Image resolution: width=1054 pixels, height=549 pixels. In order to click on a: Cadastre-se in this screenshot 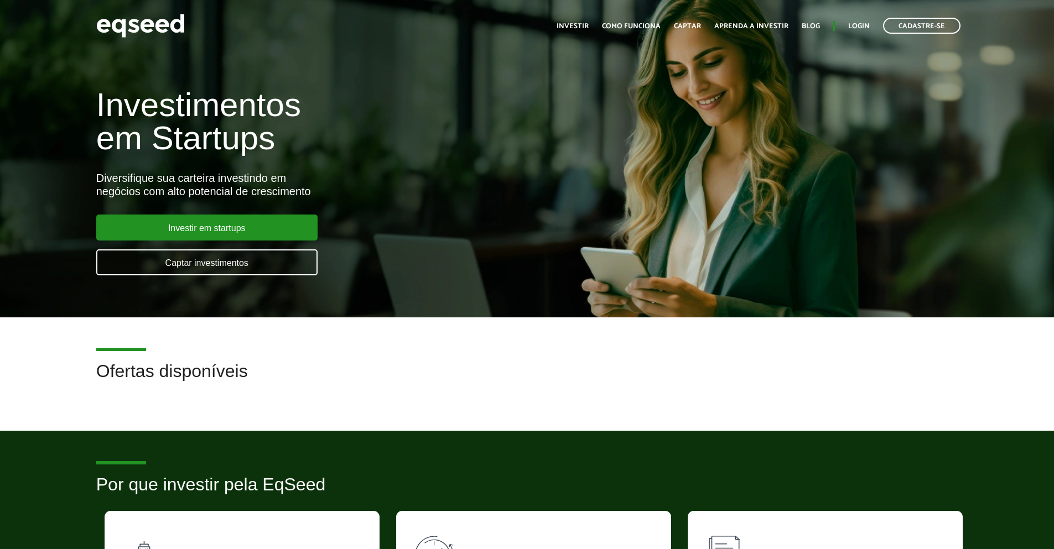, I will do `click(921, 25)`.